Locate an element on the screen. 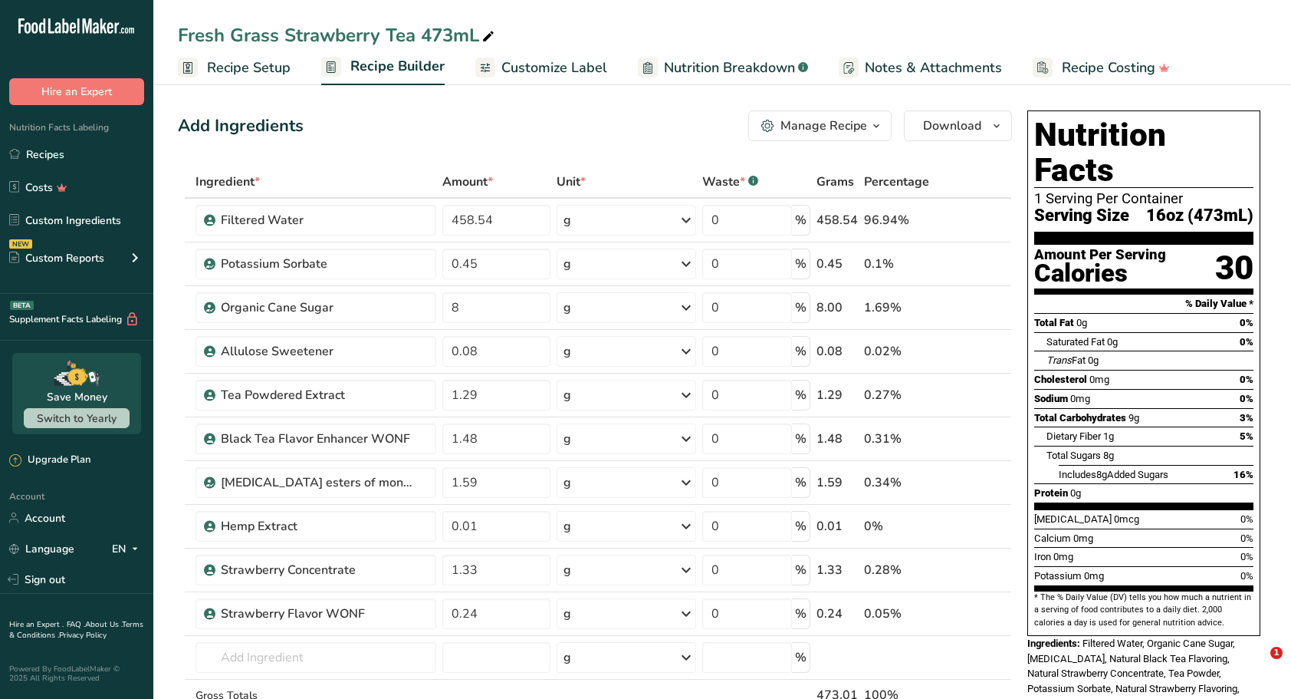 Image resolution: width=1291 pixels, height=699 pixels. span: Cholesterol is located at coordinates (1061, 379).